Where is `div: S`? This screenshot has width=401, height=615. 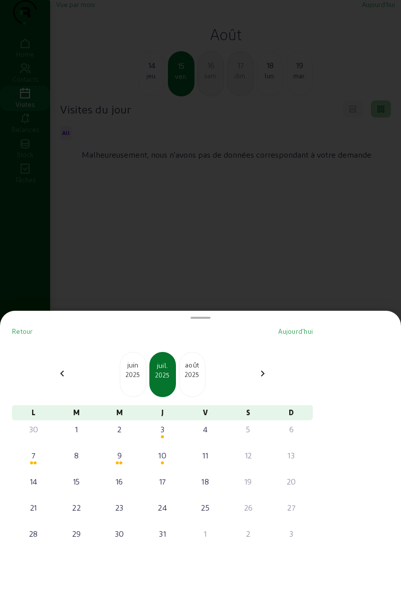 div: S is located at coordinates (249, 412).